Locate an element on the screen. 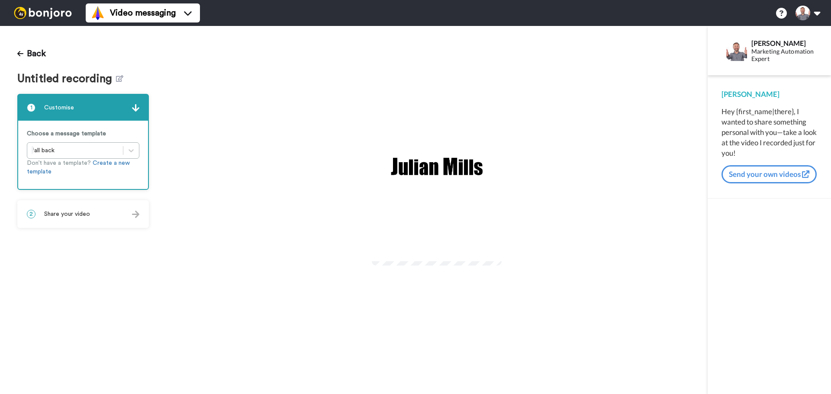 This screenshot has height=394, width=831. span: Share your video is located at coordinates (67, 214).